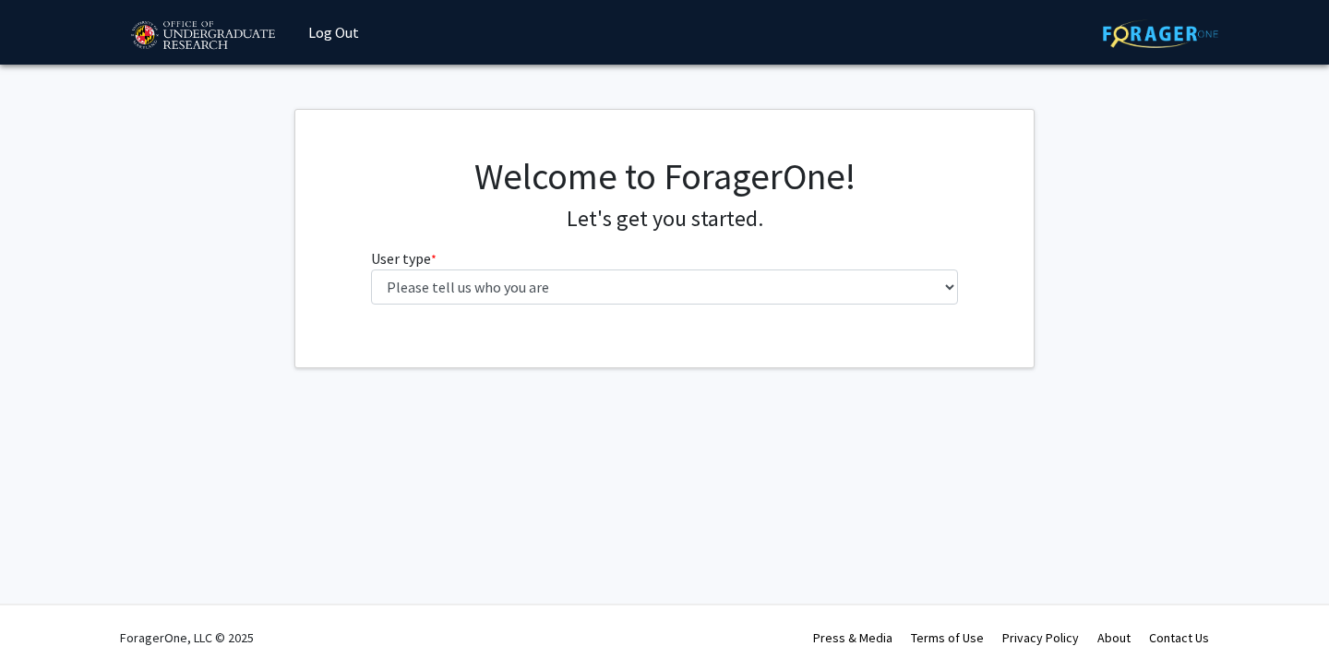 The width and height of the screenshot is (1329, 670). What do you see at coordinates (1178, 638) in the screenshot?
I see `a: Contact Us` at bounding box center [1178, 638].